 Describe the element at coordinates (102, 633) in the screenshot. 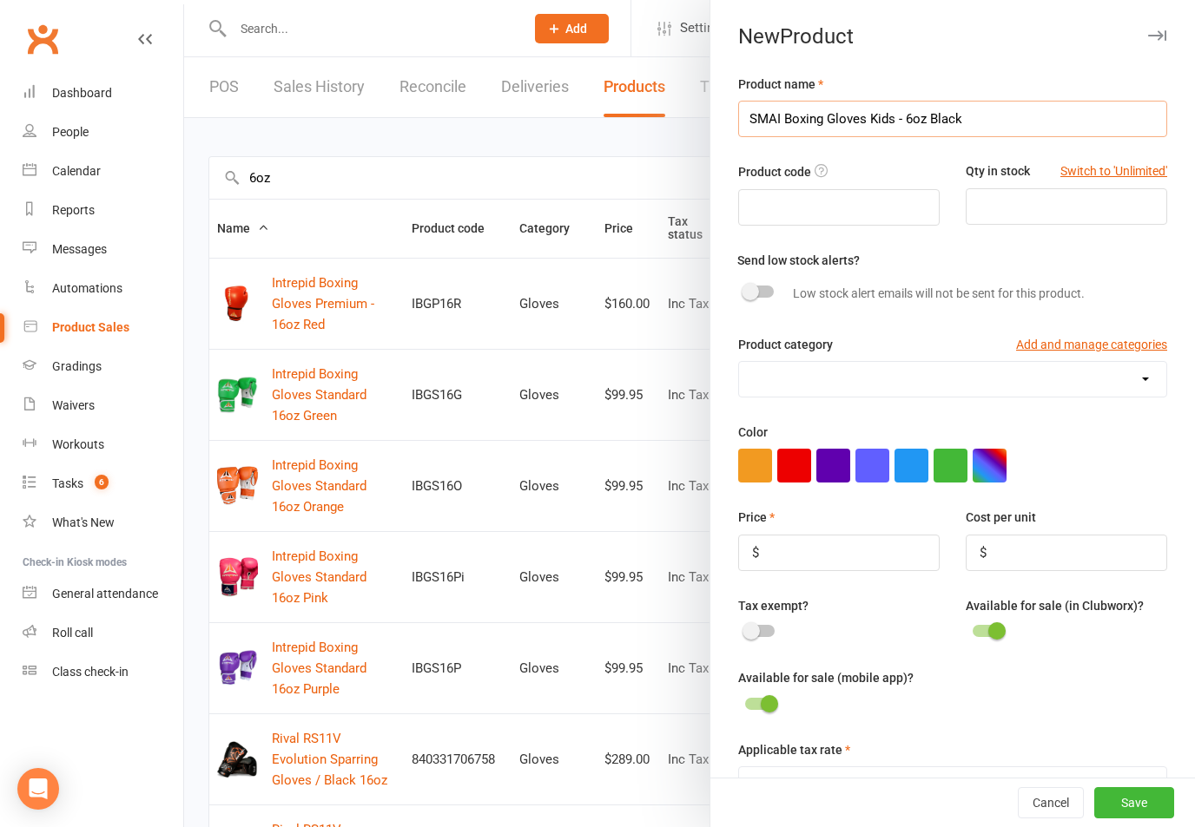

I see `a: Roll call` at that location.